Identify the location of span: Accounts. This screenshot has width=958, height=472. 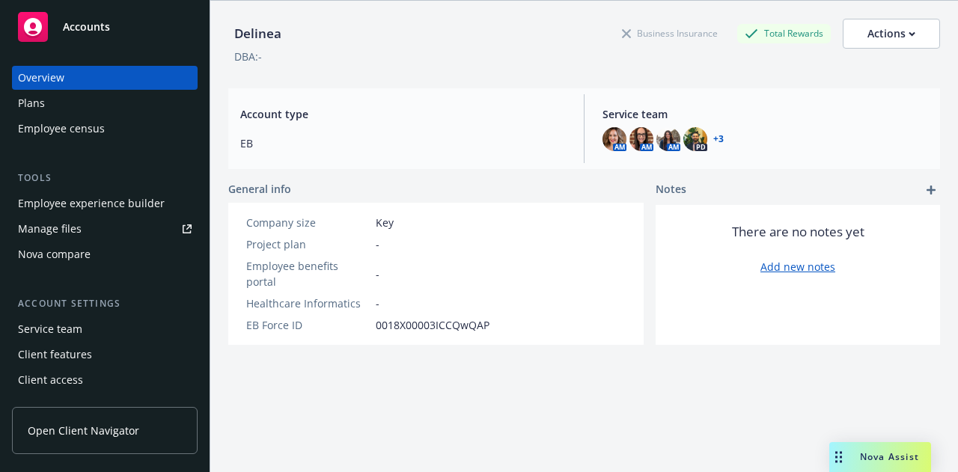
(86, 27).